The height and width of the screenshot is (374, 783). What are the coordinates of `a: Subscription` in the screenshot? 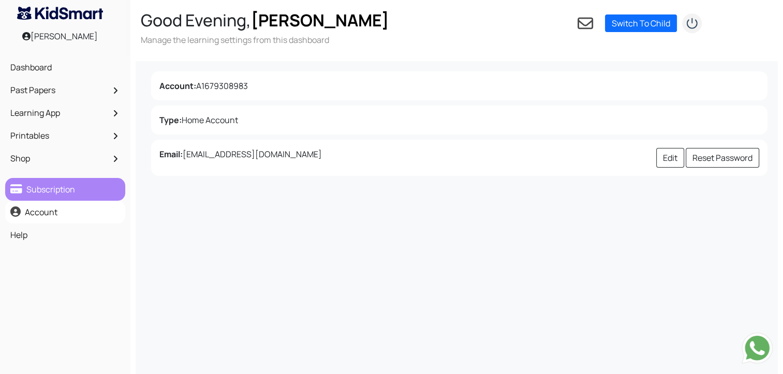 It's located at (65, 190).